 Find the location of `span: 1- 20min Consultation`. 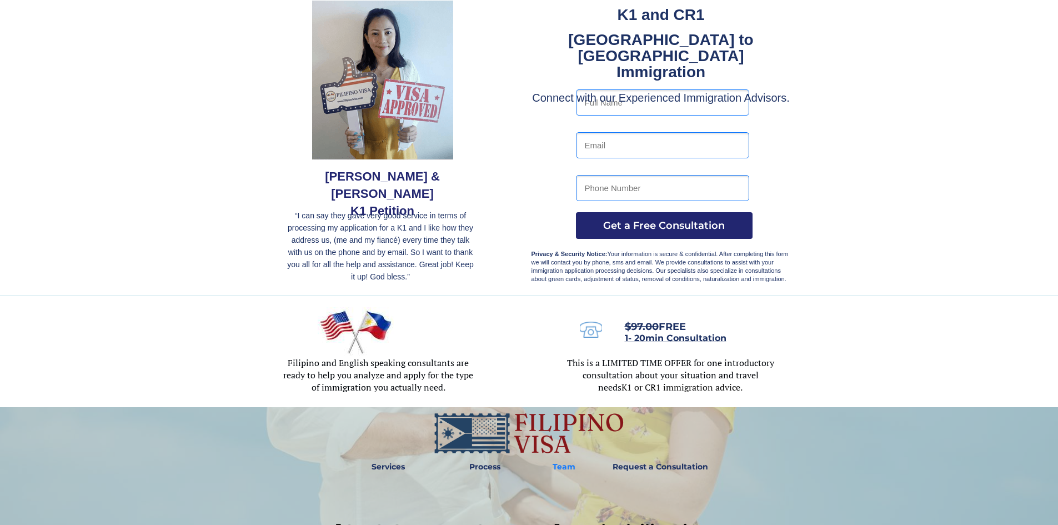

span: 1- 20min Consultation is located at coordinates (675, 338).